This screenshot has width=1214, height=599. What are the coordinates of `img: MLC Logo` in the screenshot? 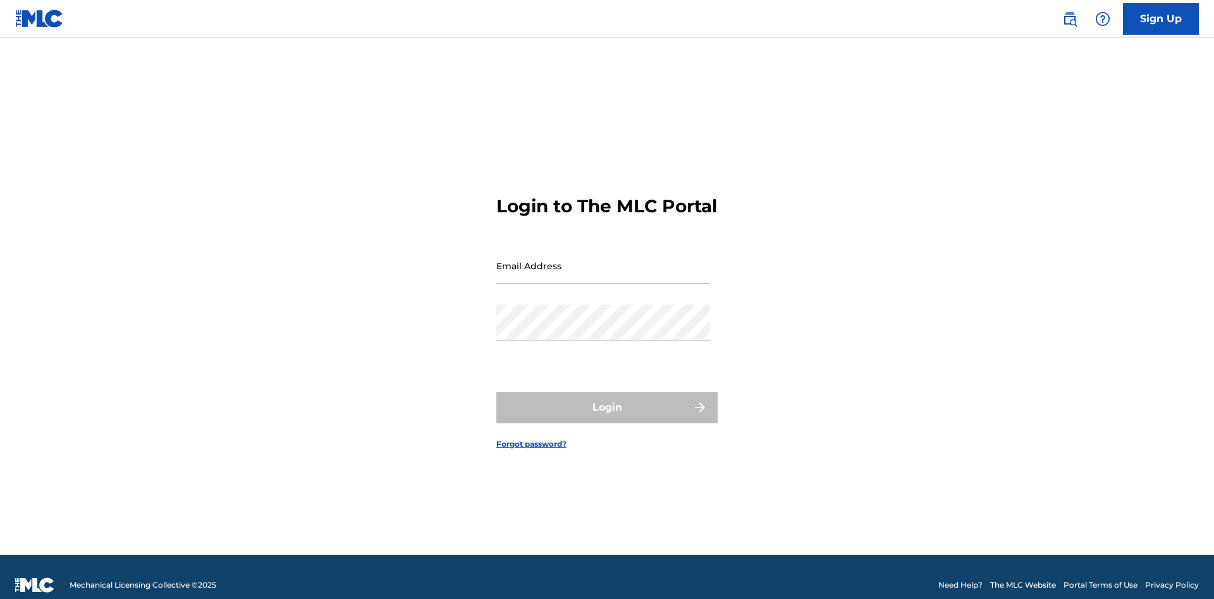 It's located at (39, 18).